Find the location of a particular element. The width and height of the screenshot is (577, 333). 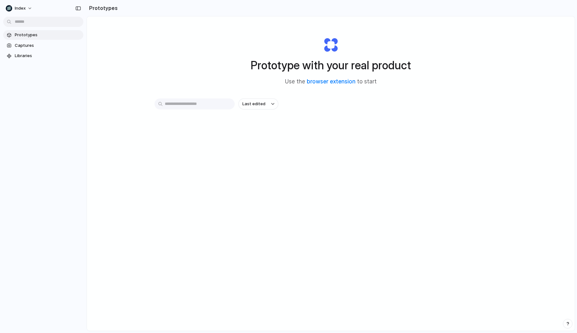

a: Libraries is located at coordinates (43, 56).